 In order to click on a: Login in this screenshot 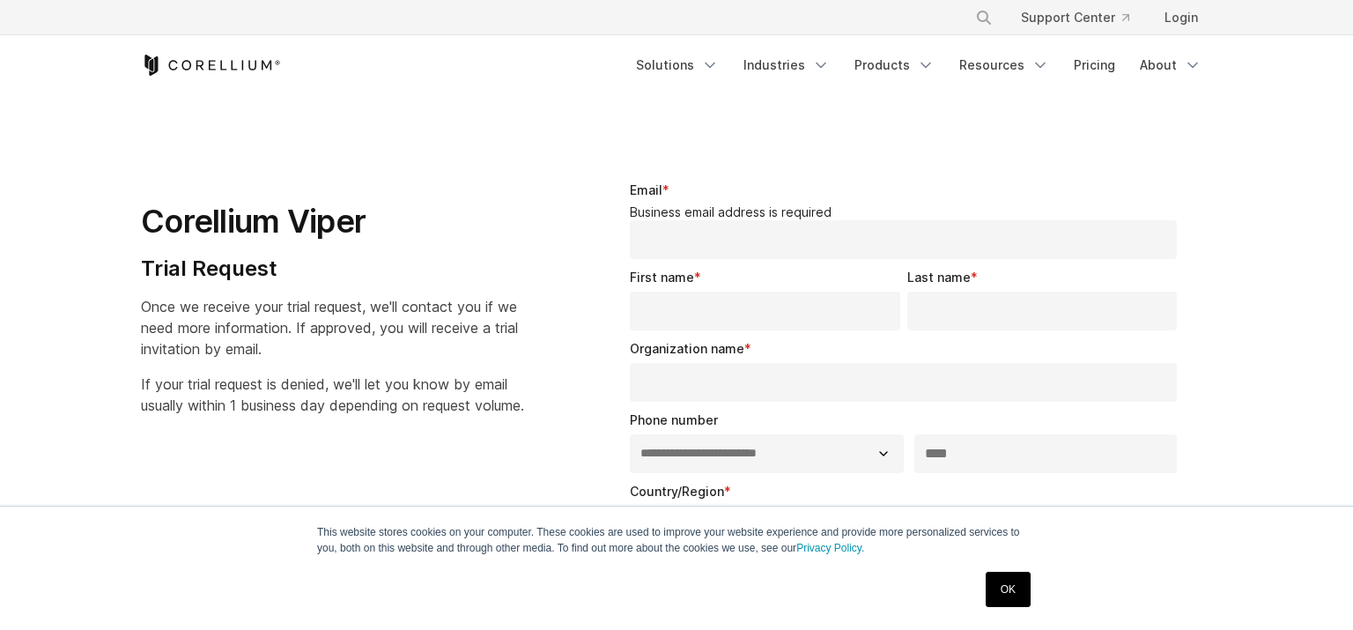, I will do `click(1181, 18)`.